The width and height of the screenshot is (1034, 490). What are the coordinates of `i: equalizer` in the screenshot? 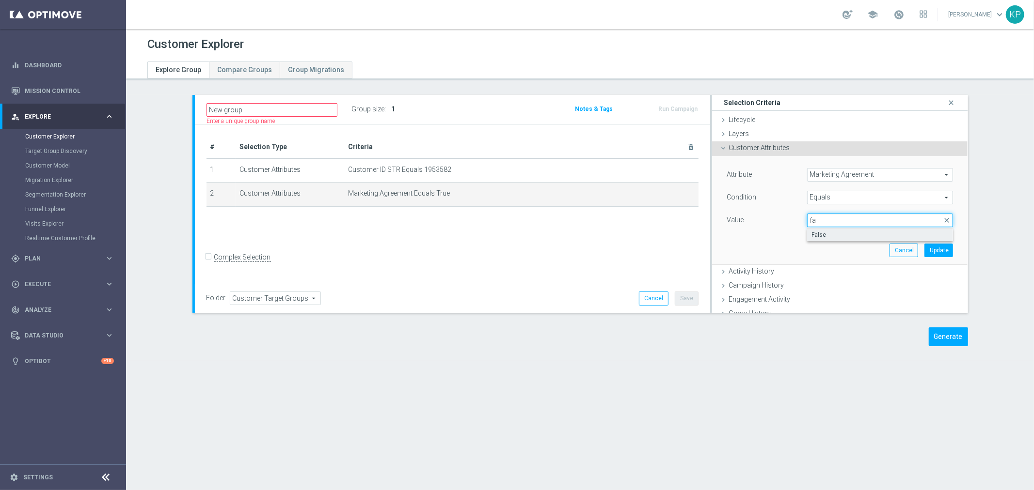 It's located at (16, 65).